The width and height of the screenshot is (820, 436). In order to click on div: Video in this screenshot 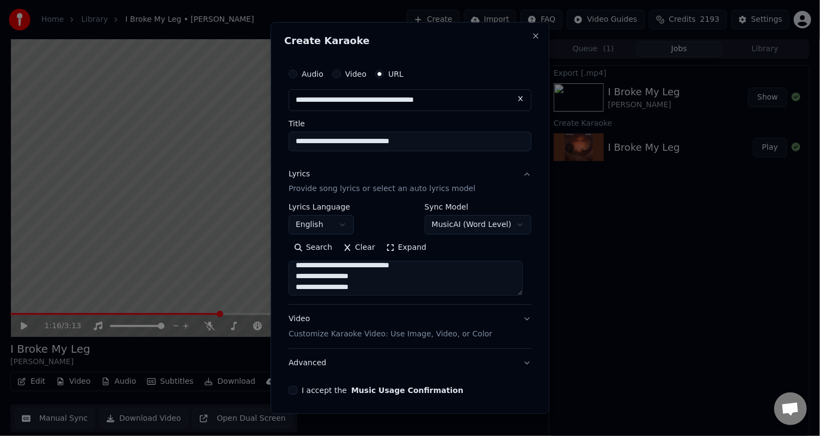, I will do `click(390, 327)`.